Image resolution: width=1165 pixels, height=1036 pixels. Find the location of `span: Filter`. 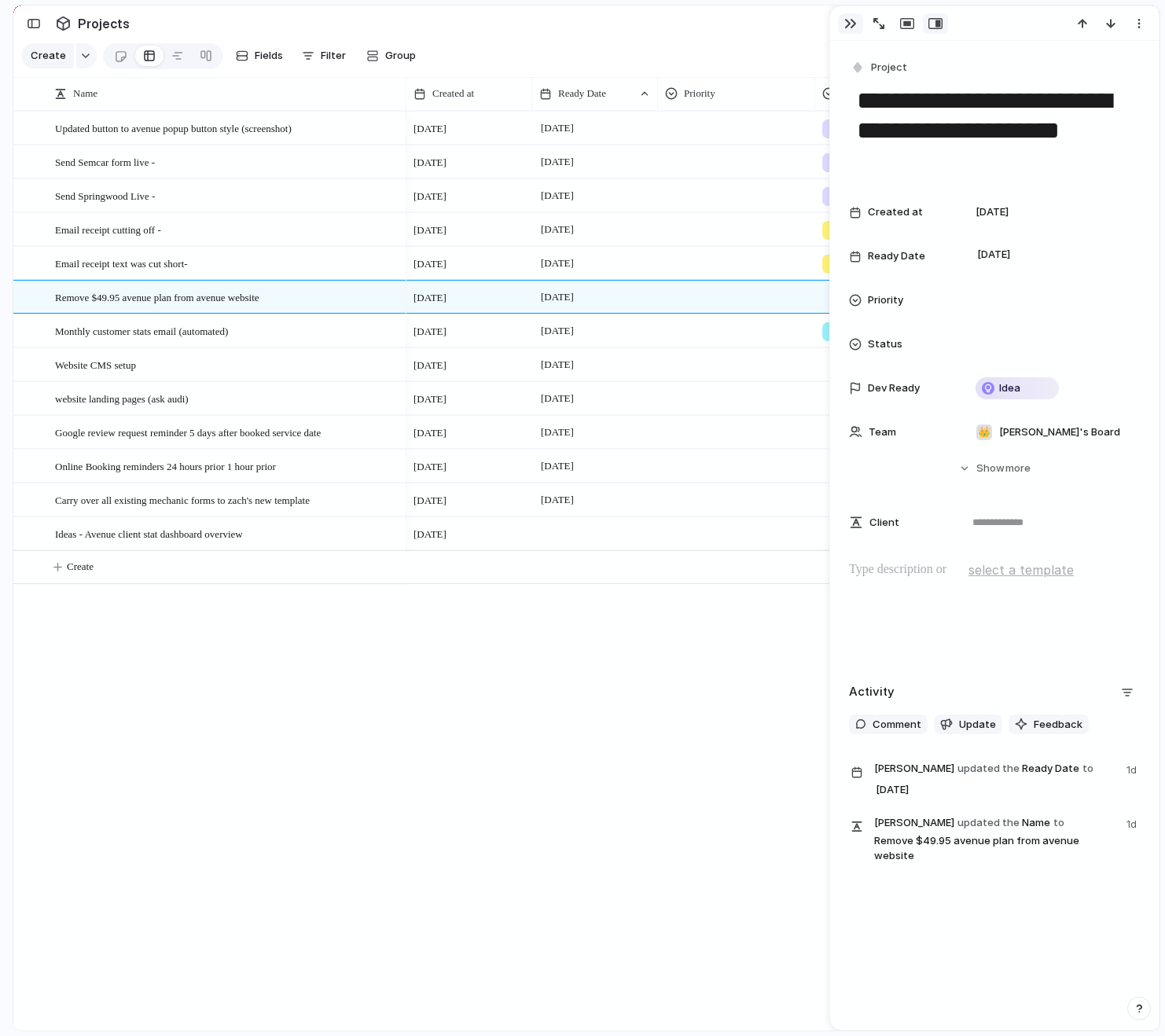

span: Filter is located at coordinates (333, 55).